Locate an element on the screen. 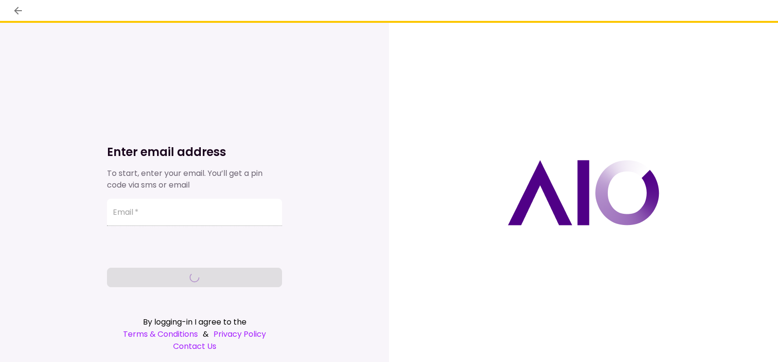  div: To start, enter your email. You’ll get a pin code via sms or email is located at coordinates (195, 179).